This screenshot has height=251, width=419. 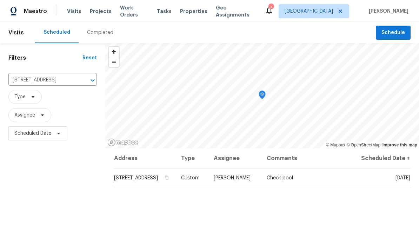 I want to click on a: Mapbox, so click(x=336, y=145).